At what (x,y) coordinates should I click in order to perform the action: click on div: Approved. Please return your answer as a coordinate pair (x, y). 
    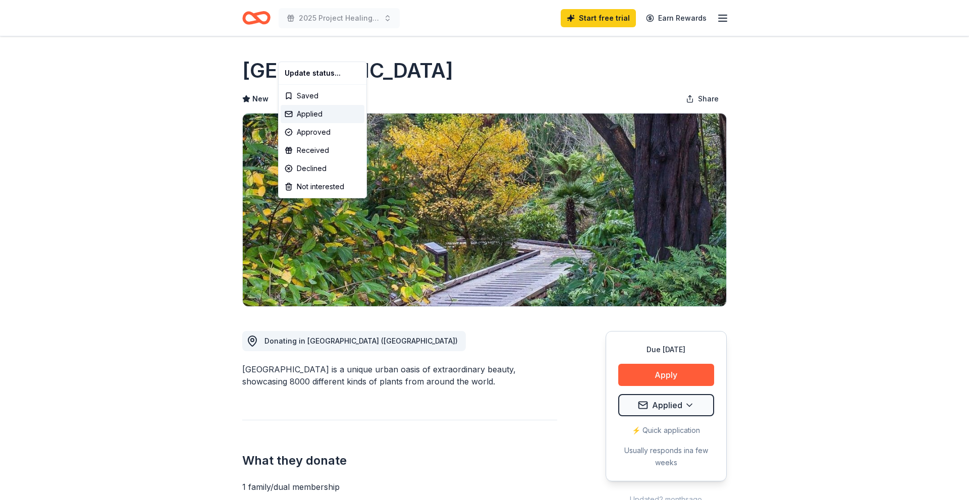
    Looking at the image, I should click on (322, 132).